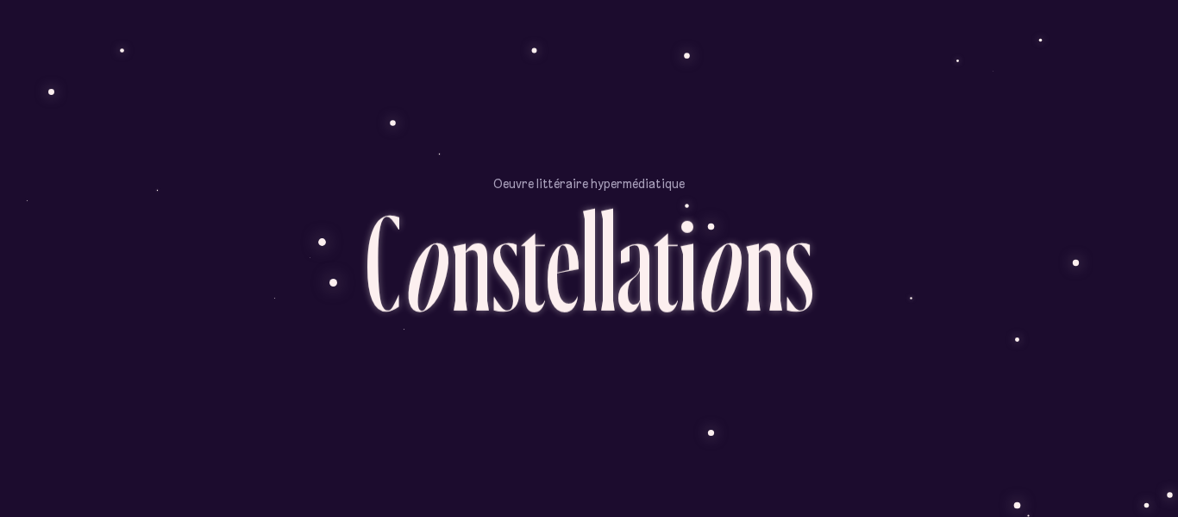 Image resolution: width=1178 pixels, height=517 pixels. What do you see at coordinates (383, 260) in the screenshot?
I see `div: C` at bounding box center [383, 260].